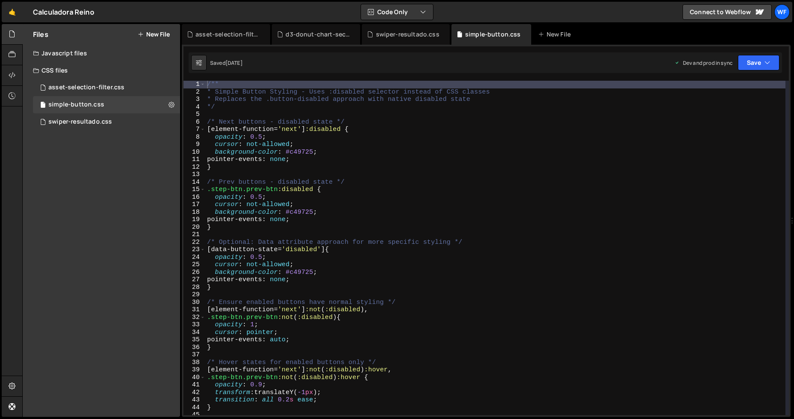  What do you see at coordinates (194, 197) in the screenshot?
I see `div: 16` at bounding box center [194, 197].